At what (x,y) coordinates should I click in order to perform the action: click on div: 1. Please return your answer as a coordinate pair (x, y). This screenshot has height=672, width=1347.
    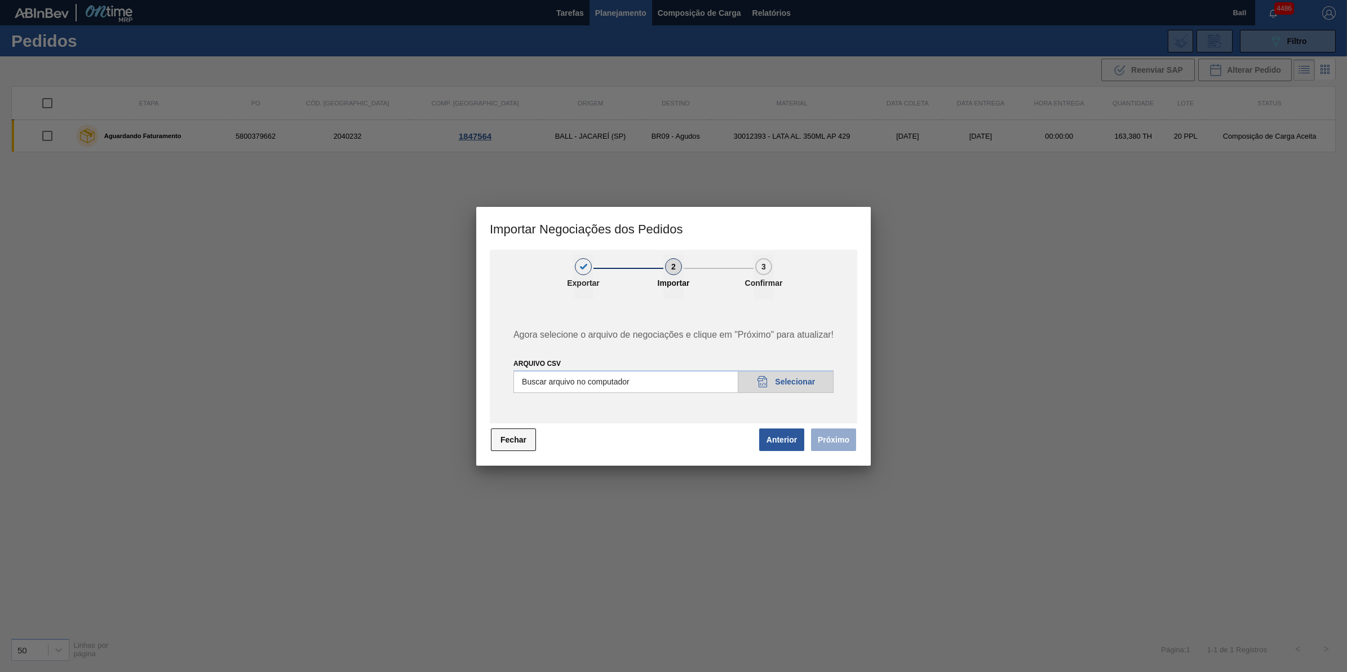
    Looking at the image, I should click on (583, 267).